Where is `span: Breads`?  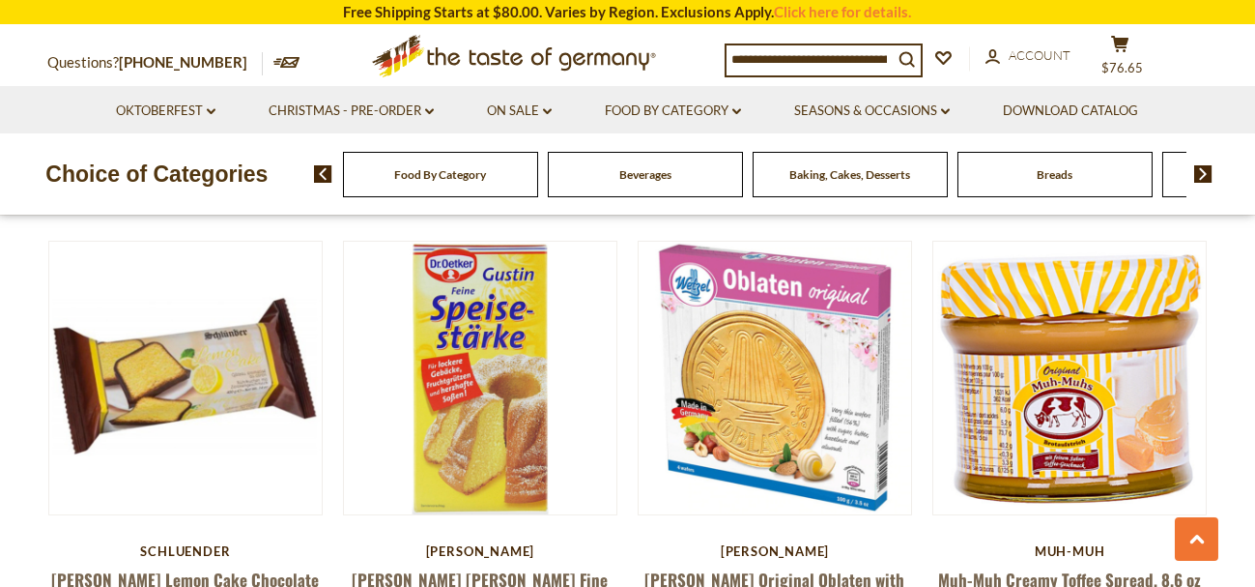
span: Breads is located at coordinates (1054, 174).